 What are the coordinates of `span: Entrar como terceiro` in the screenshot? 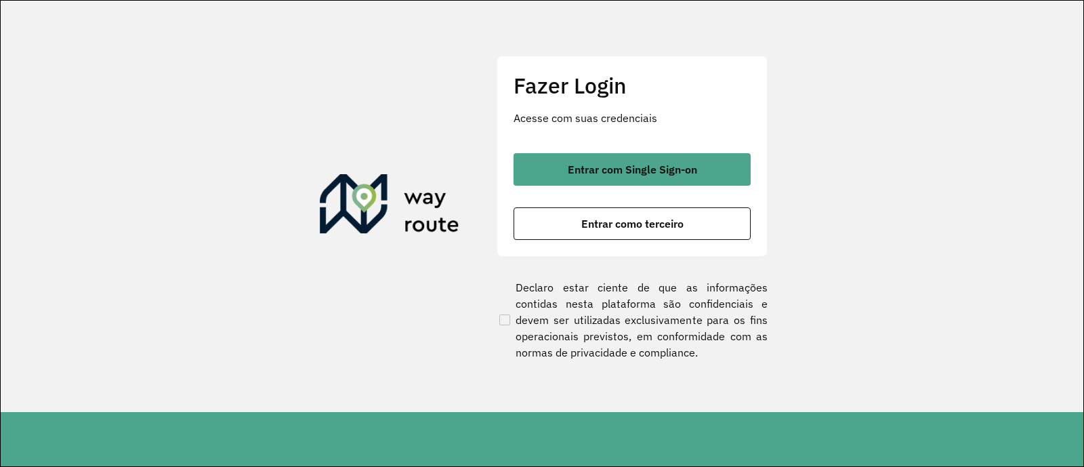 It's located at (632, 224).